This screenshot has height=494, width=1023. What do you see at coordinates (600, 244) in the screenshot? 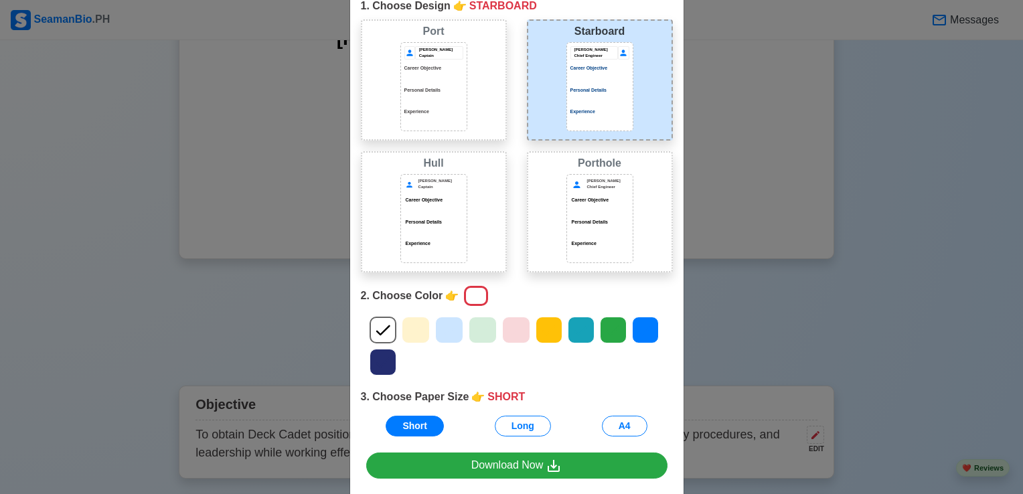
I see `div: Experience` at bounding box center [600, 244].